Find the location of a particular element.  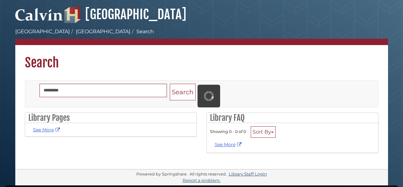

img: Working... is located at coordinates (209, 96).